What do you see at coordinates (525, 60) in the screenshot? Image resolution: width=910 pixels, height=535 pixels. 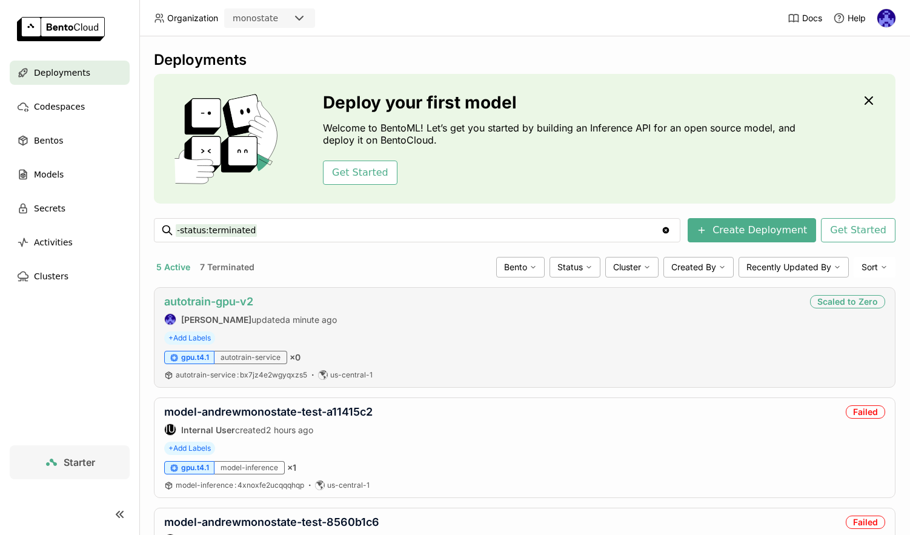 I see `div: Deployments` at bounding box center [525, 60].